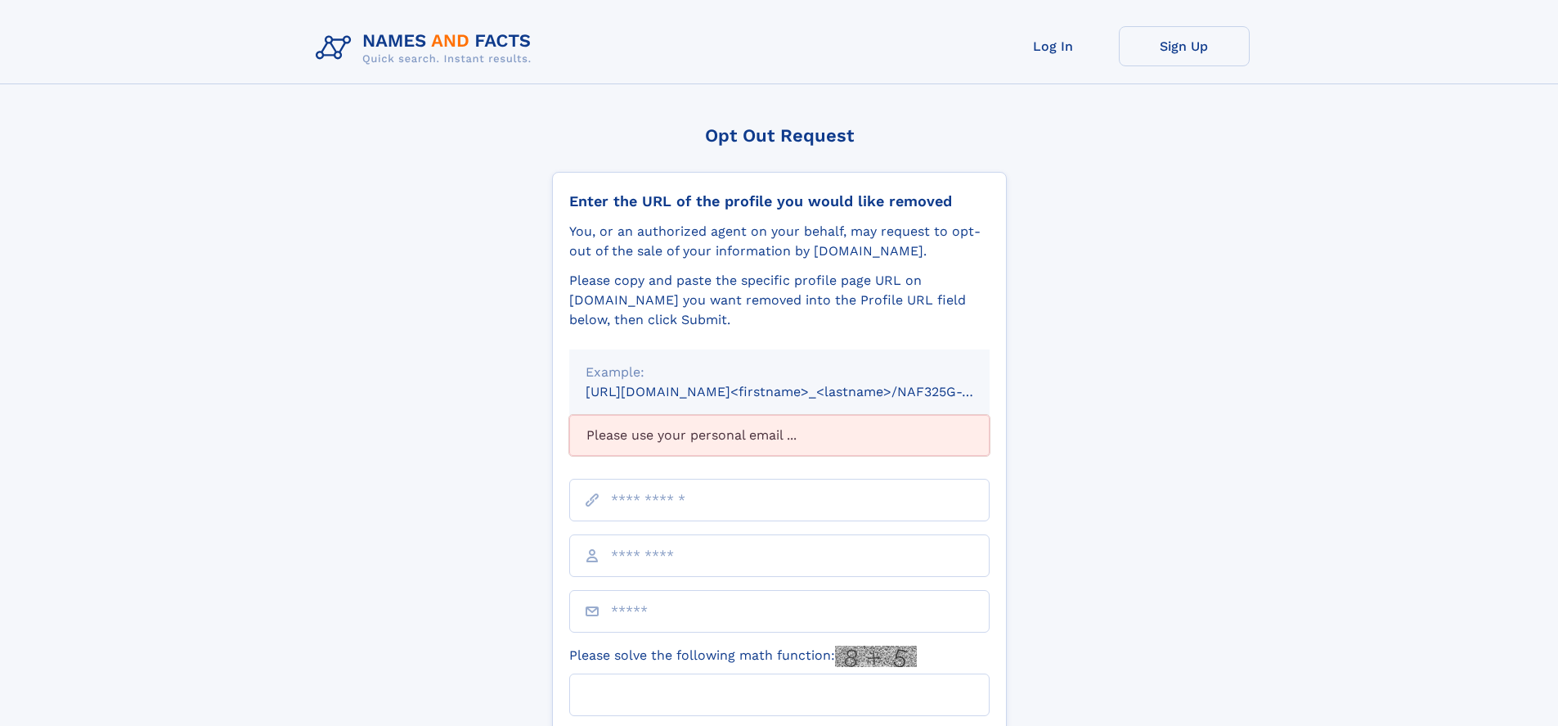 Image resolution: width=1558 pixels, height=726 pixels. Describe the element at coordinates (780, 135) in the screenshot. I see `div: Opt Out Request` at that location.